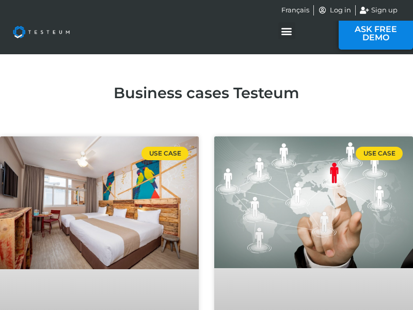  What do you see at coordinates (376, 34) in the screenshot?
I see `span: ASK FREE DEMO` at bounding box center [376, 34].